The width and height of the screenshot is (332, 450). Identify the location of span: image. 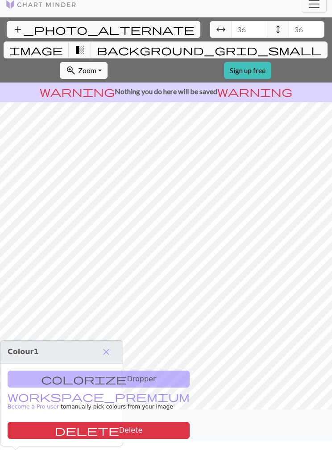
(36, 50).